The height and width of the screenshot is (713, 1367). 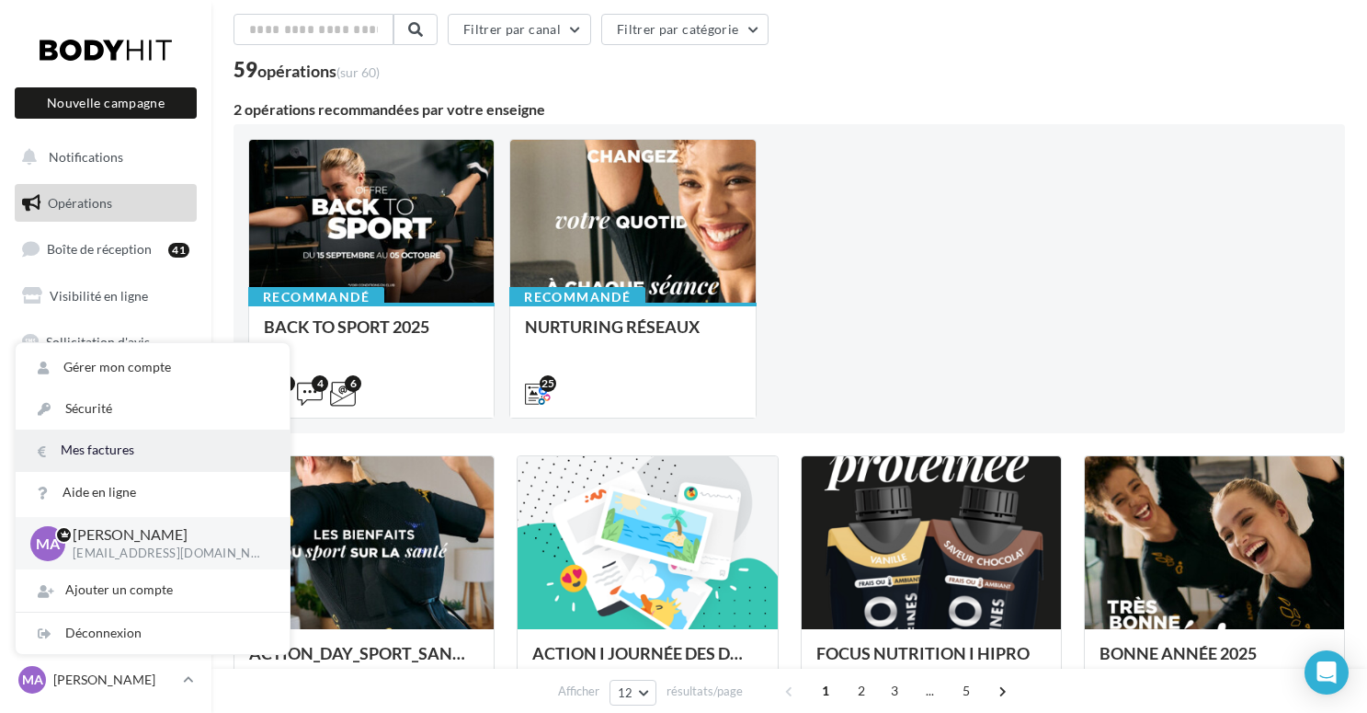 I want to click on span: Visibilité en ligne, so click(x=98, y=295).